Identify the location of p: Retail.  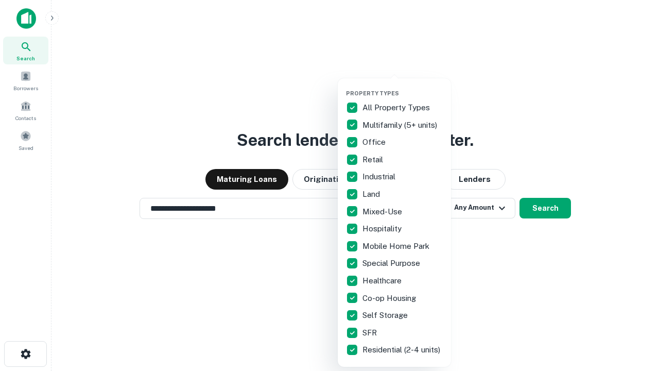
(374, 160).